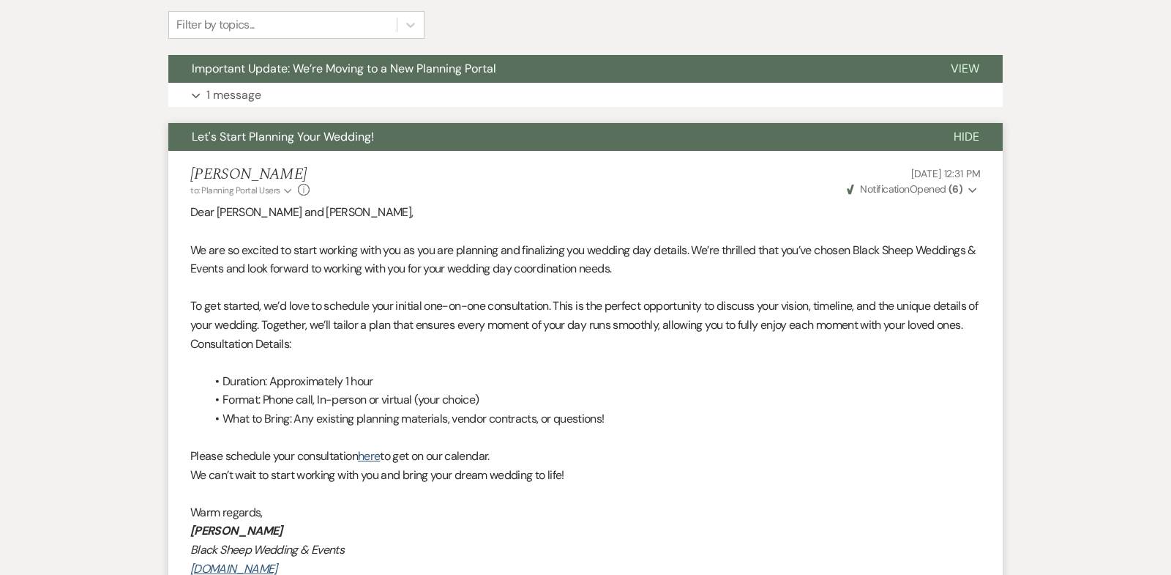 This screenshot has width=1171, height=575. I want to click on span: Let's Start Planning Your Wedding!, so click(283, 136).